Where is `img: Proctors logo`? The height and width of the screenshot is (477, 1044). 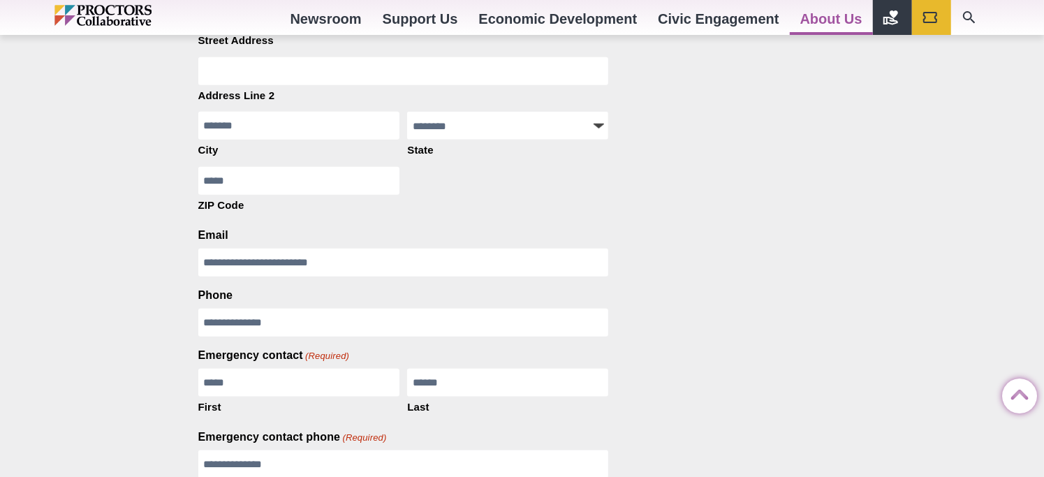
img: Proctors logo is located at coordinates (133, 15).